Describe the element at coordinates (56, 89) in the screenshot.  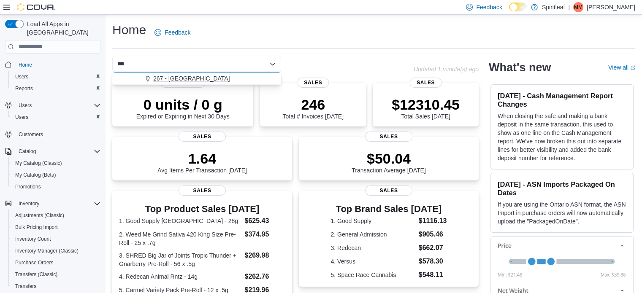
I see `button: Reports` at that location.